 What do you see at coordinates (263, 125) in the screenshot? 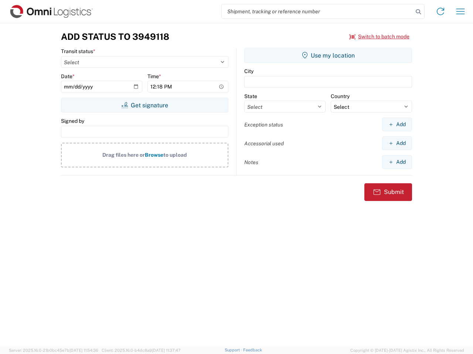
I see `label: Exception status` at bounding box center [263, 125].